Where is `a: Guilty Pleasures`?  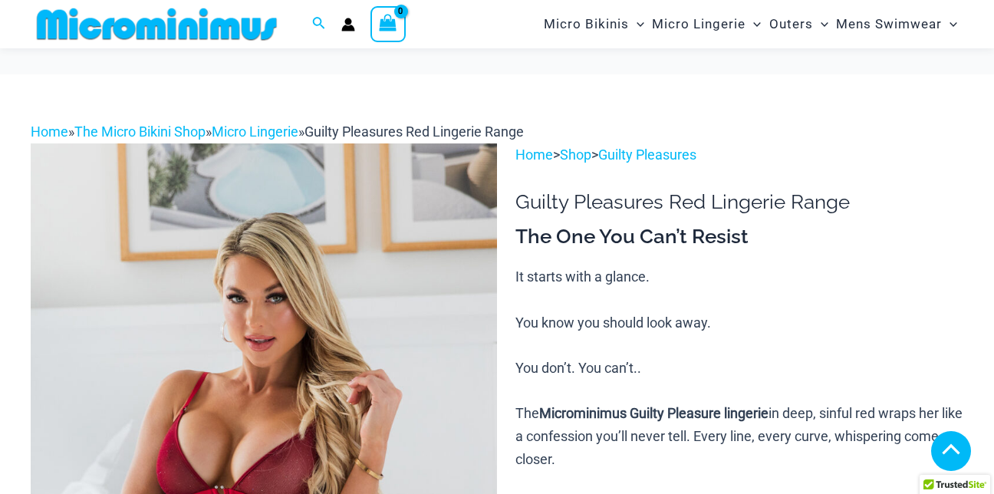
a: Guilty Pleasures is located at coordinates (647, 154).